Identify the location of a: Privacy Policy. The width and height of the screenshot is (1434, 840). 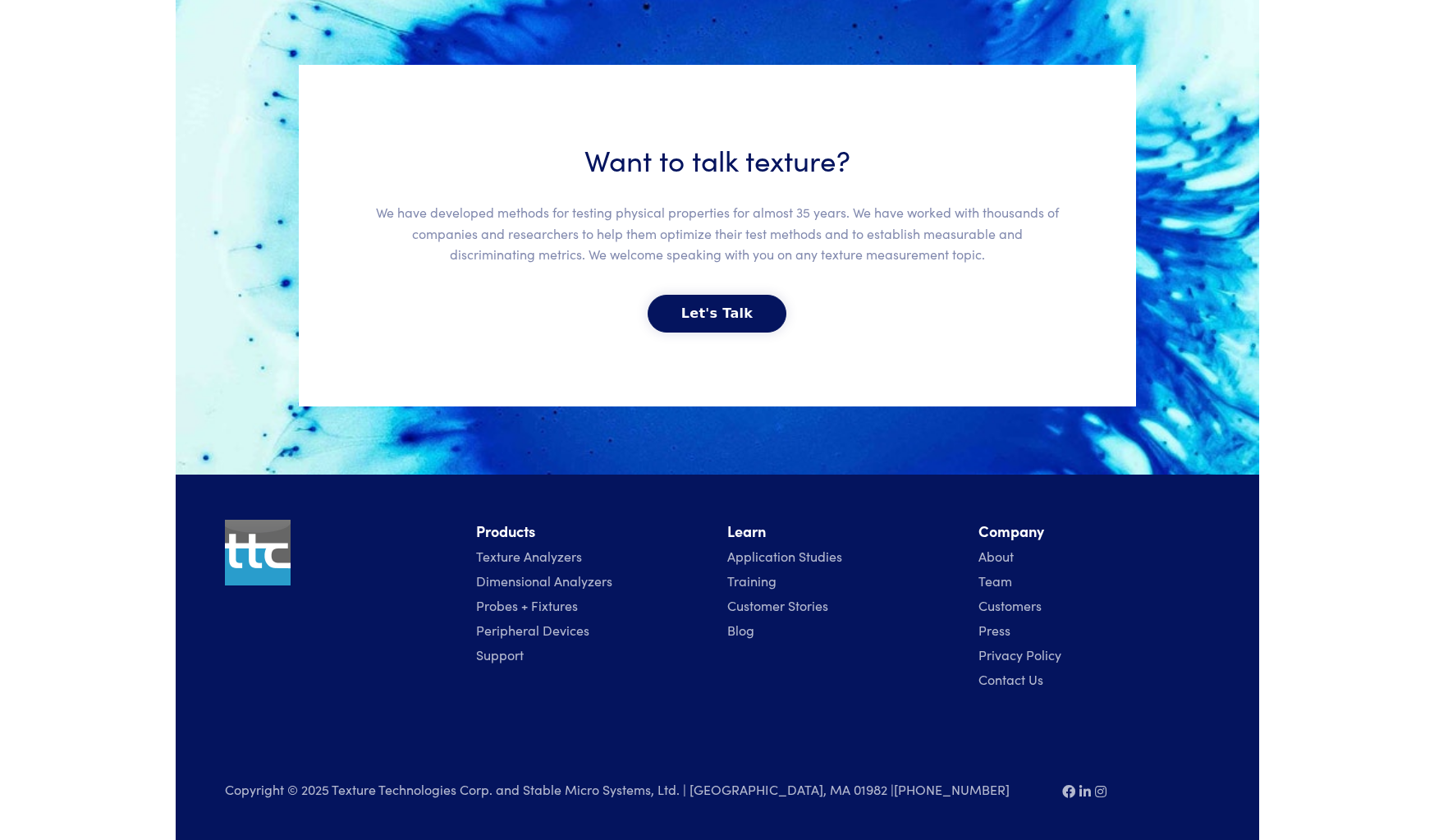
(1020, 654).